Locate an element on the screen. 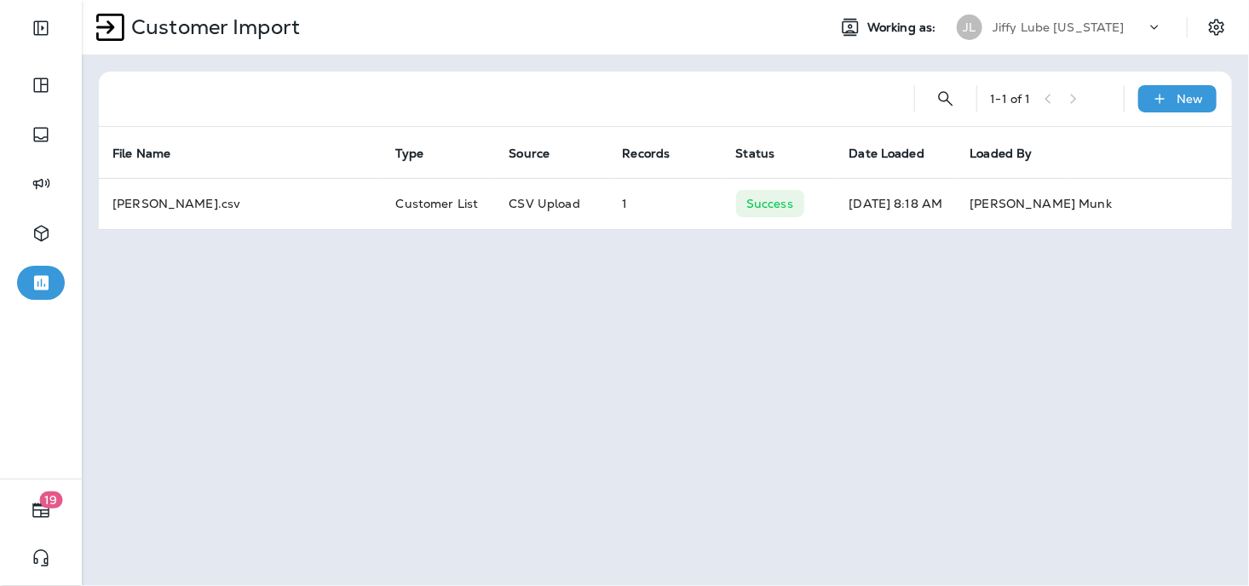  p: New is located at coordinates (1190, 99).